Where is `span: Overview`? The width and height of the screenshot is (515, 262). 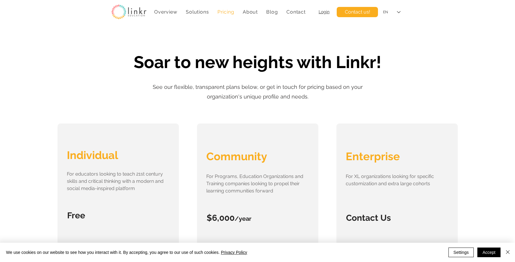
span: Overview is located at coordinates (166, 12).